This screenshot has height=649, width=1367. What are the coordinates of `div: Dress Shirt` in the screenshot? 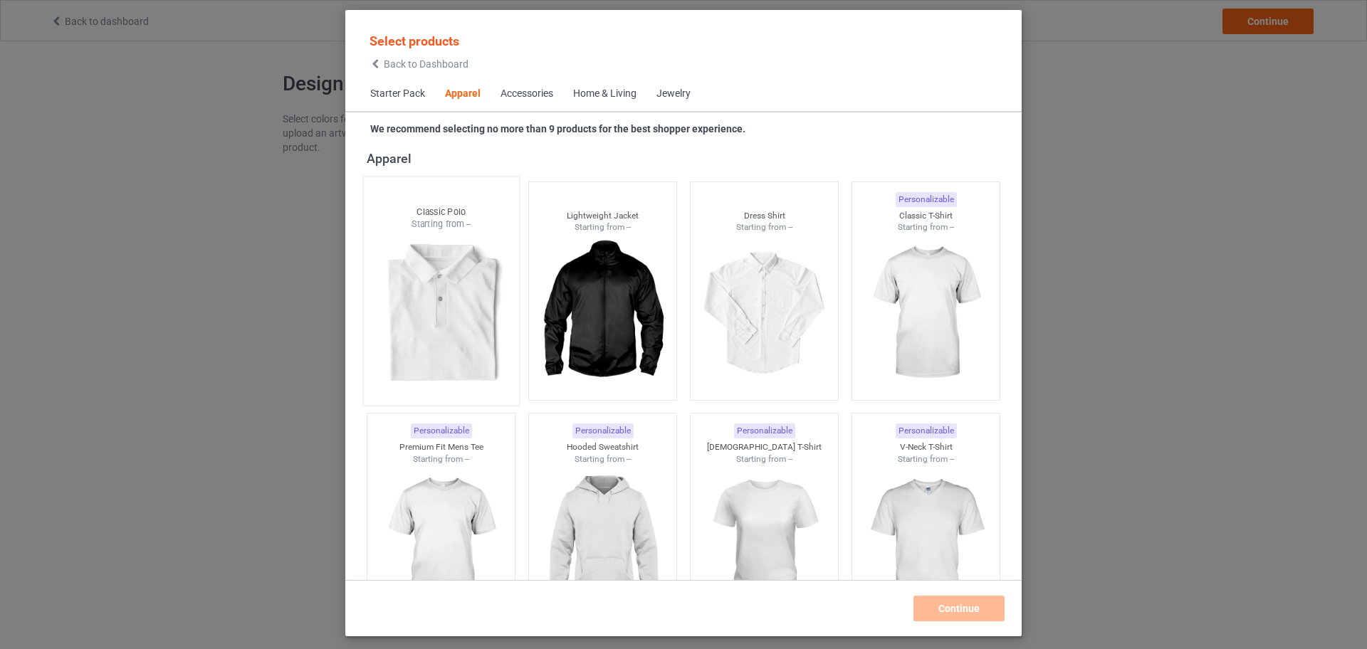 It's located at (764, 216).